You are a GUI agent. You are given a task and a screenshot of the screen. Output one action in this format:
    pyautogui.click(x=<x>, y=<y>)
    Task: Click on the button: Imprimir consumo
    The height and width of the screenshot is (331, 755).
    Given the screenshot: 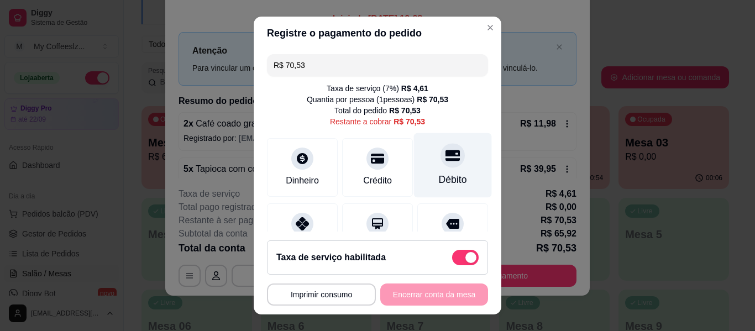 What is the action you would take?
    pyautogui.click(x=321, y=295)
    